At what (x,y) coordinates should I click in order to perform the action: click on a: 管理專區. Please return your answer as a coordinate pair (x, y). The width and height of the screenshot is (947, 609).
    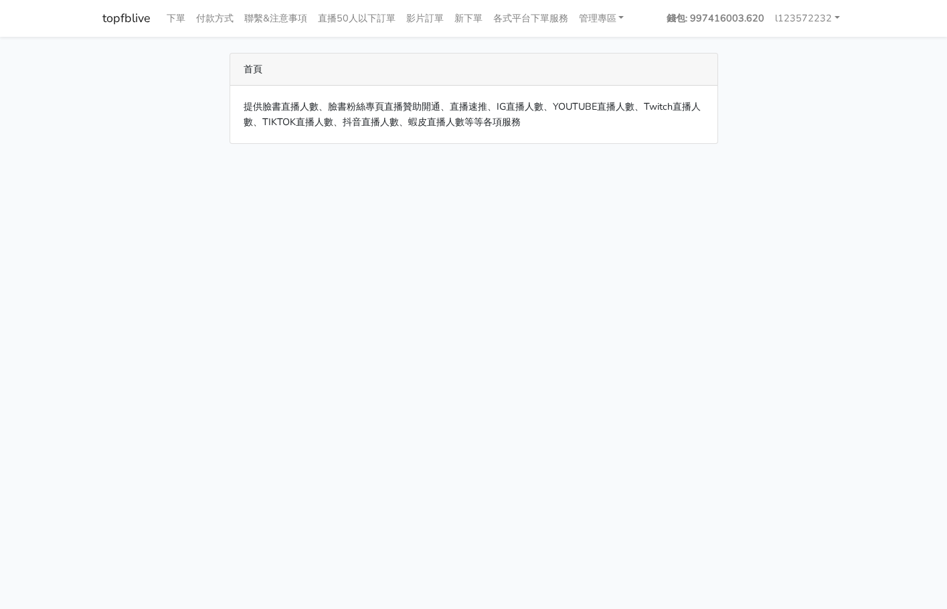
    Looking at the image, I should click on (601, 18).